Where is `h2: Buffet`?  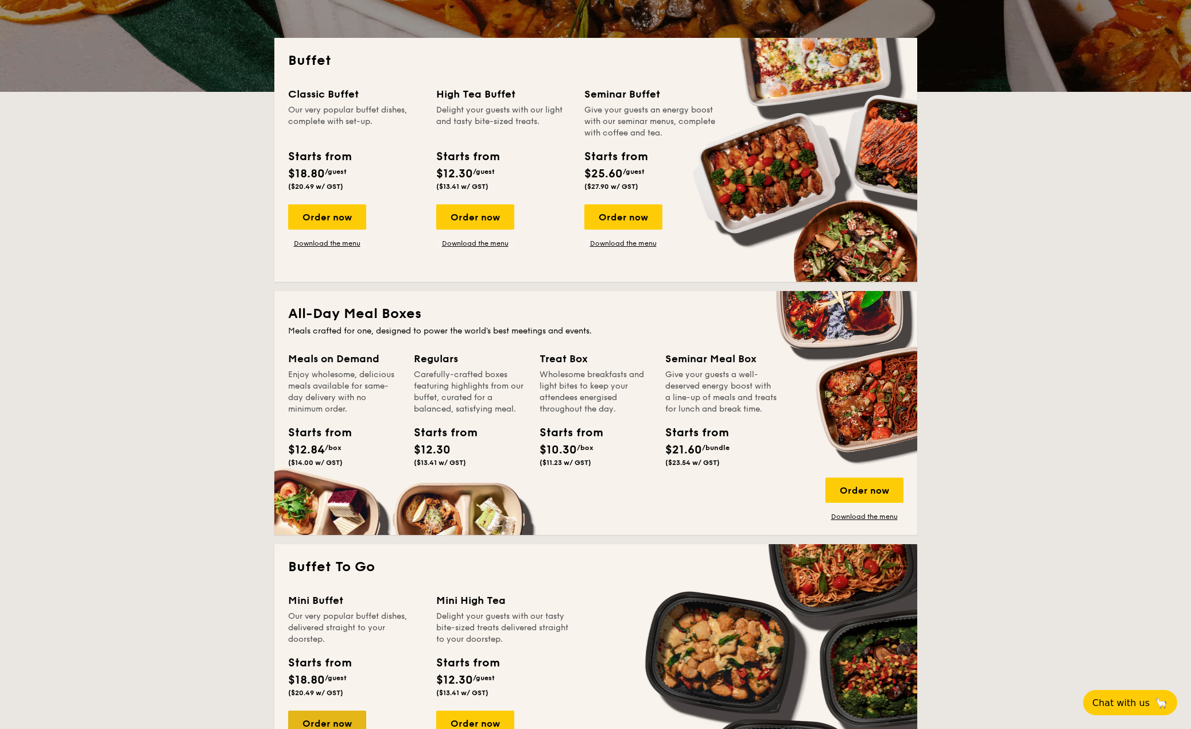
h2: Buffet is located at coordinates (596, 61).